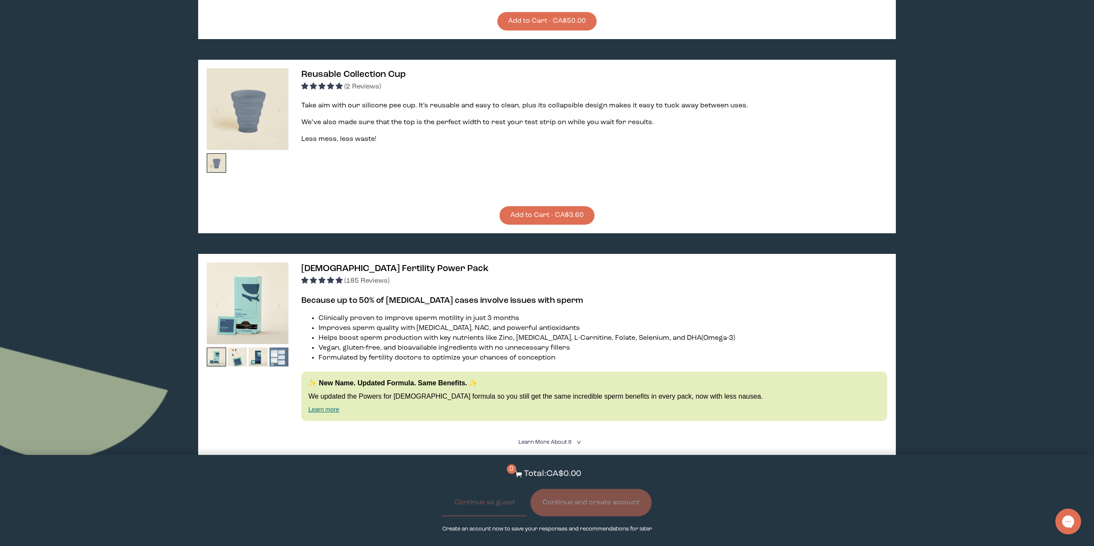  What do you see at coordinates (603, 348) in the screenshot?
I see `li: Vegan, gluten-free, and bioavailable ingredients with no unnecessary fillers` at bounding box center [603, 348].